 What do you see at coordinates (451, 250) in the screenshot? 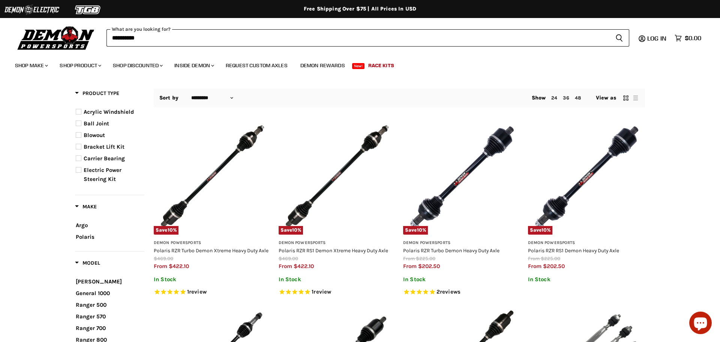
I see `a: Polaris RZR Turbo Demon Heavy Duty Axle` at bounding box center [451, 250].